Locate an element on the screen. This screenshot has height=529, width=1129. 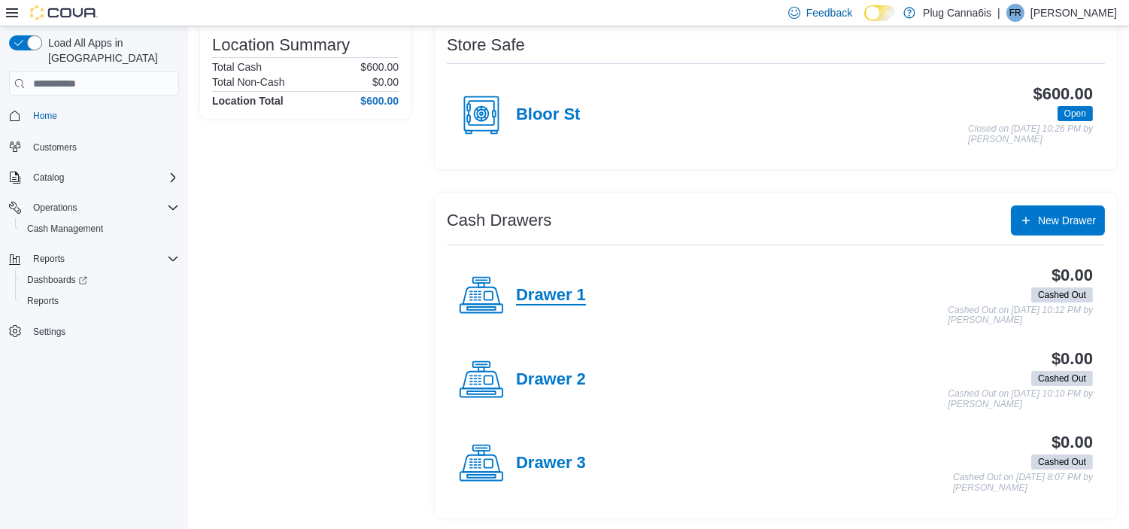
div: Frank Roman is located at coordinates (1015, 13).